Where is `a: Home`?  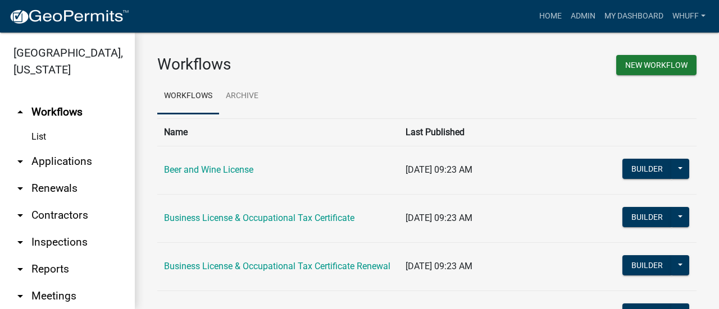 a: Home is located at coordinates (550, 16).